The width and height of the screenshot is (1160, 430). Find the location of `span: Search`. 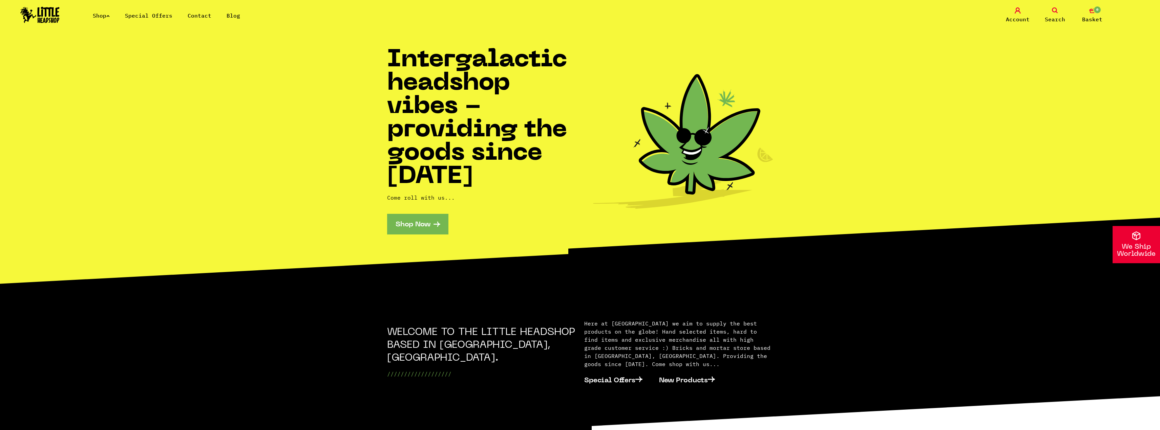

span: Search is located at coordinates (1055, 19).